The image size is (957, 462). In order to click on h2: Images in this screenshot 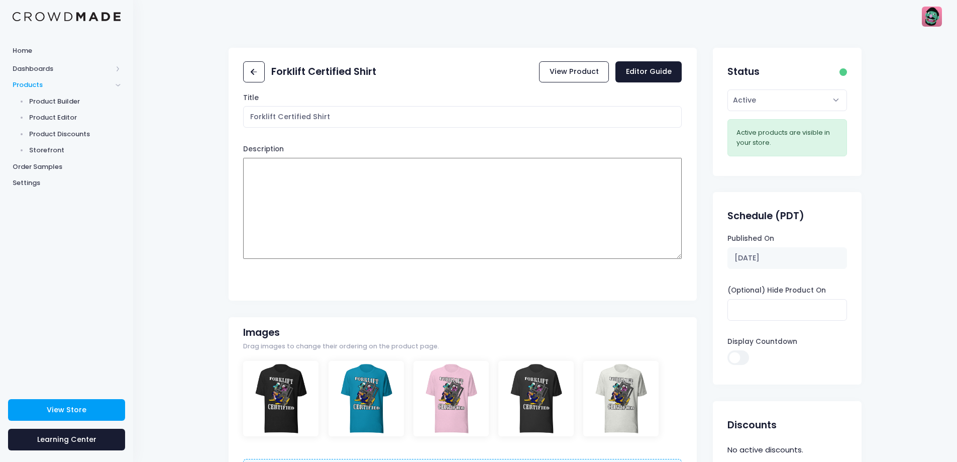, I will do `click(261, 332)`.